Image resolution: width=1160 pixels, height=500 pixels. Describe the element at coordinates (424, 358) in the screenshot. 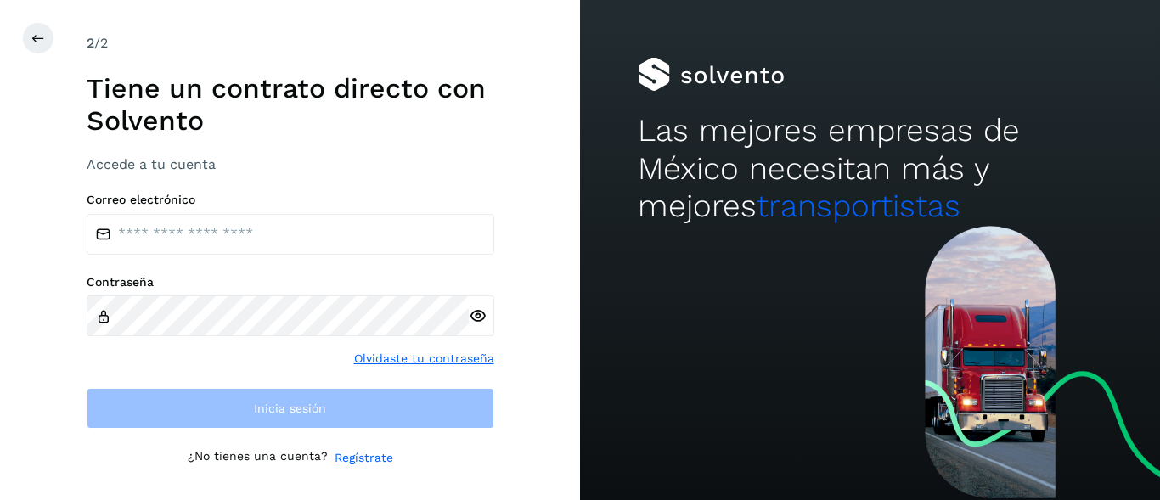

I see `a: Olvidaste tu contraseña` at that location.